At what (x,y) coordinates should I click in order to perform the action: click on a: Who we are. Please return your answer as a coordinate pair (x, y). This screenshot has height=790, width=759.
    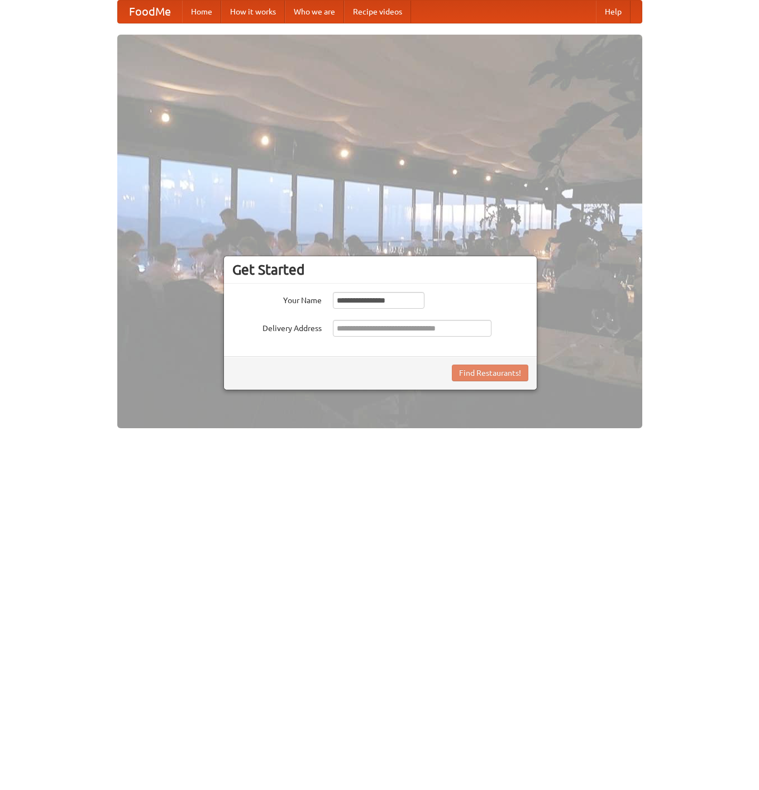
    Looking at the image, I should click on (314, 12).